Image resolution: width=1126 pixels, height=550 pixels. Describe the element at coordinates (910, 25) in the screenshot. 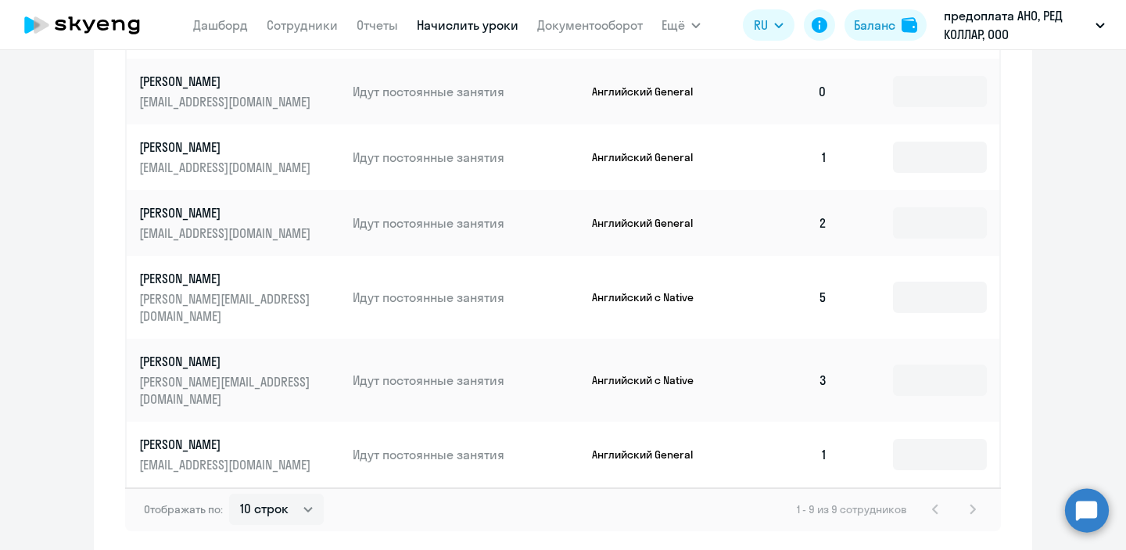

I see `img: balance` at that location.